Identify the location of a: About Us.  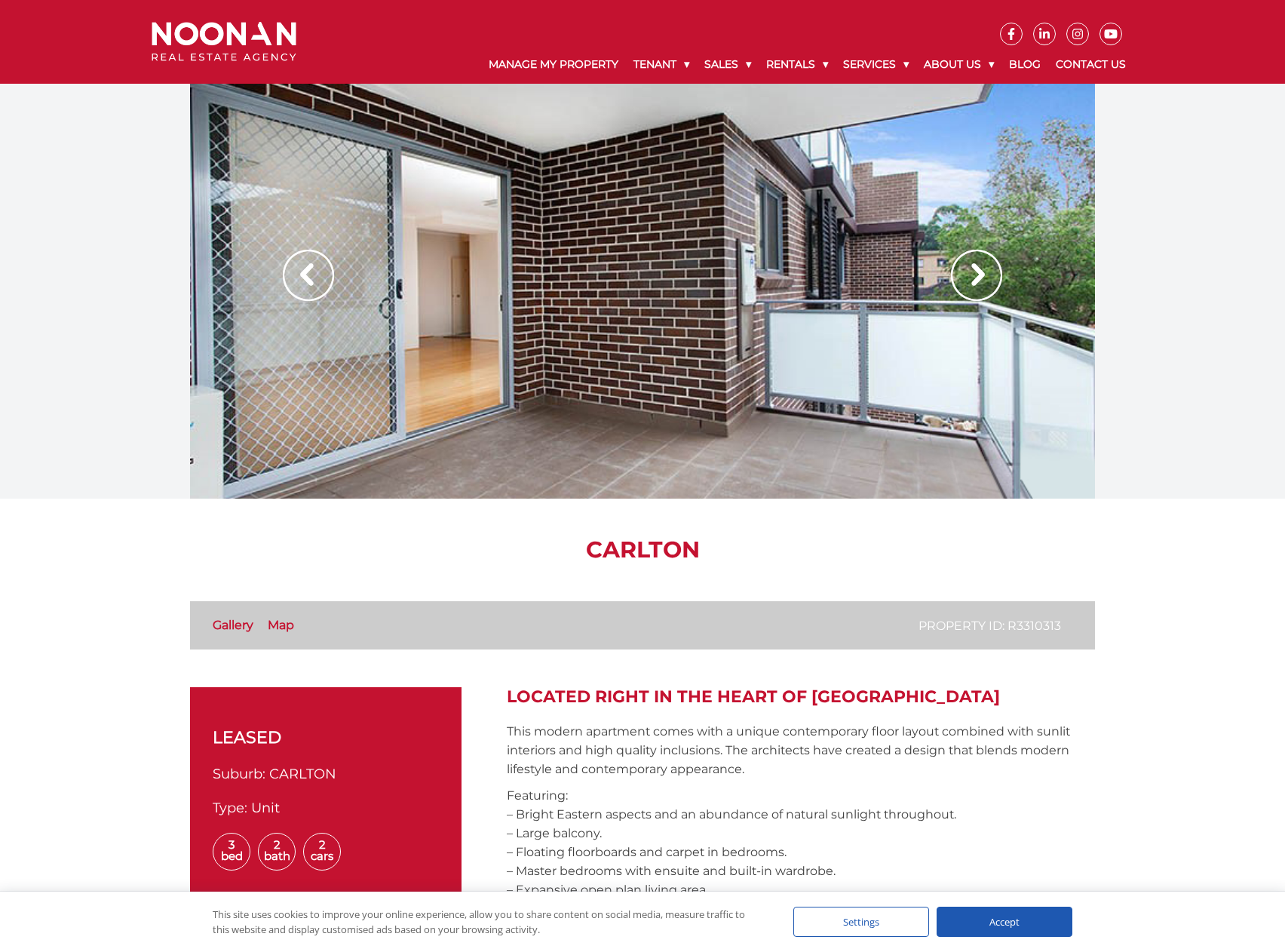
(959, 64).